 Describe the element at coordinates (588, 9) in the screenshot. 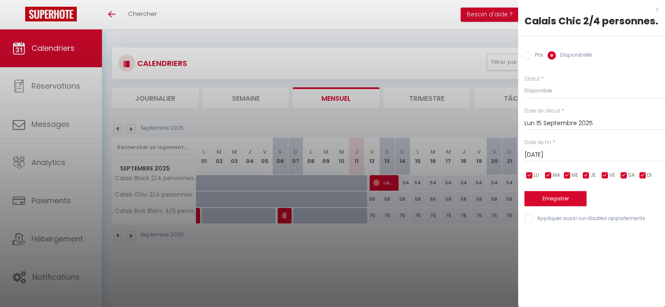

I see `div: x` at that location.